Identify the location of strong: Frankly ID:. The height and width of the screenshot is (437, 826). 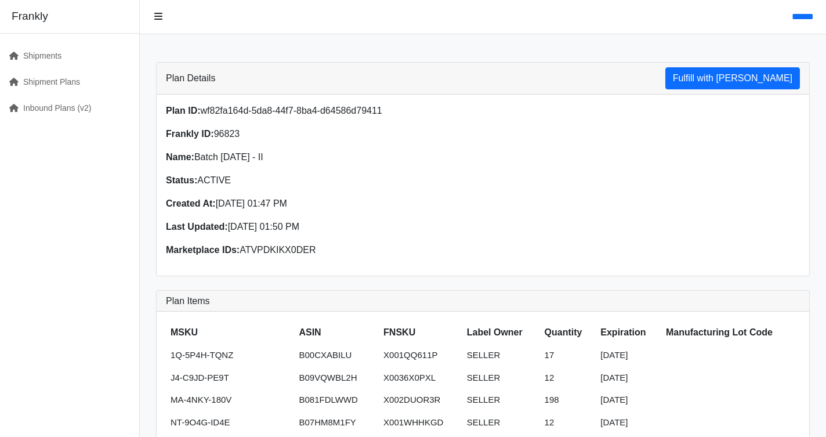
(190, 133).